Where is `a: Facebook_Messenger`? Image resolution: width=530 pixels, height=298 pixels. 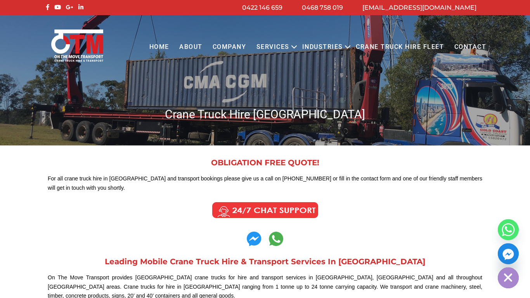
a: Facebook_Messenger is located at coordinates (509, 254).